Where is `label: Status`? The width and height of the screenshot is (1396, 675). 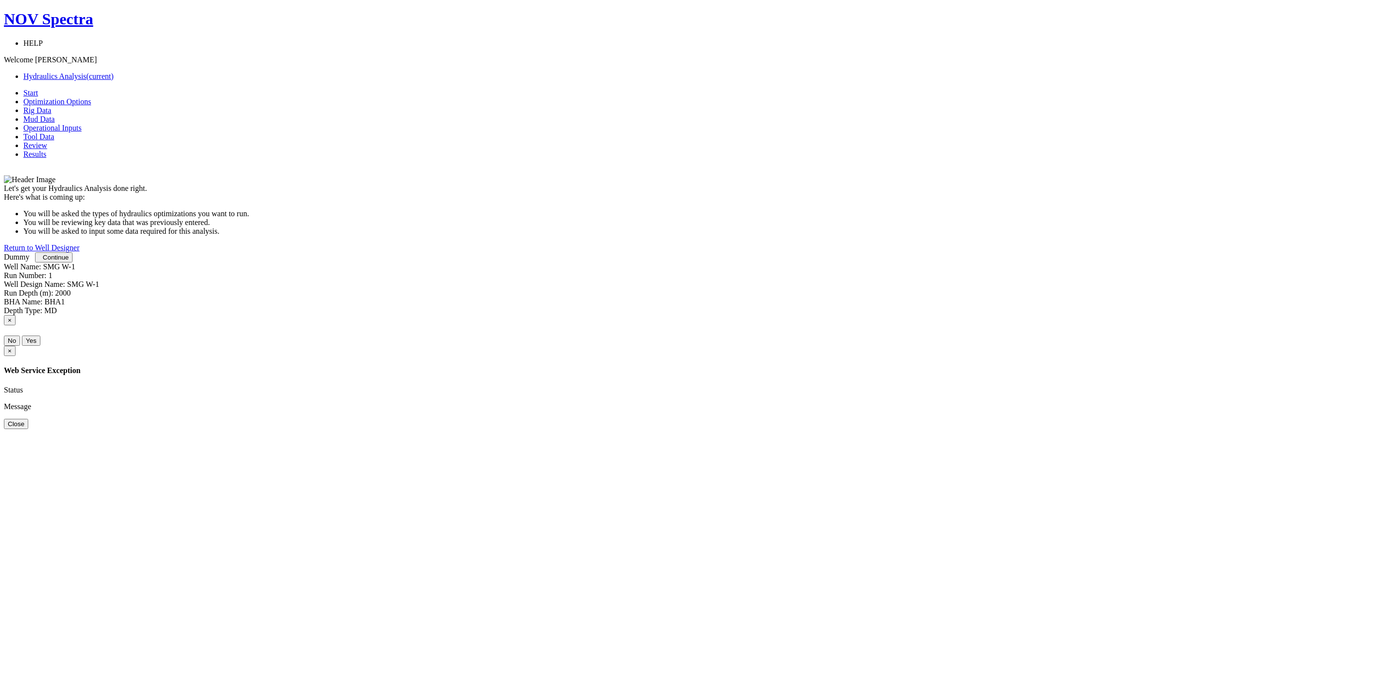 label: Status is located at coordinates (13, 389).